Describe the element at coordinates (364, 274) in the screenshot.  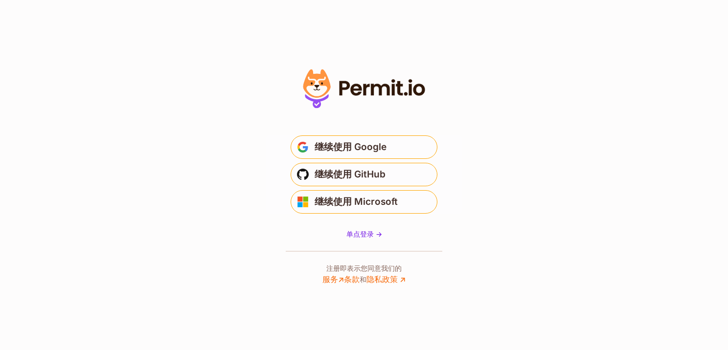
I see `font: 注册即表示您同意我们的 和` at that location.